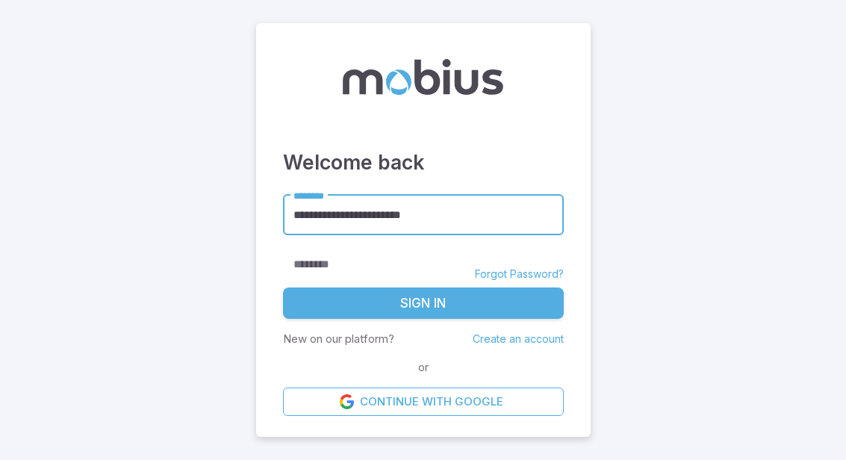 This screenshot has height=460, width=846. Describe the element at coordinates (338, 339) in the screenshot. I see `p: New on our platform?` at that location.